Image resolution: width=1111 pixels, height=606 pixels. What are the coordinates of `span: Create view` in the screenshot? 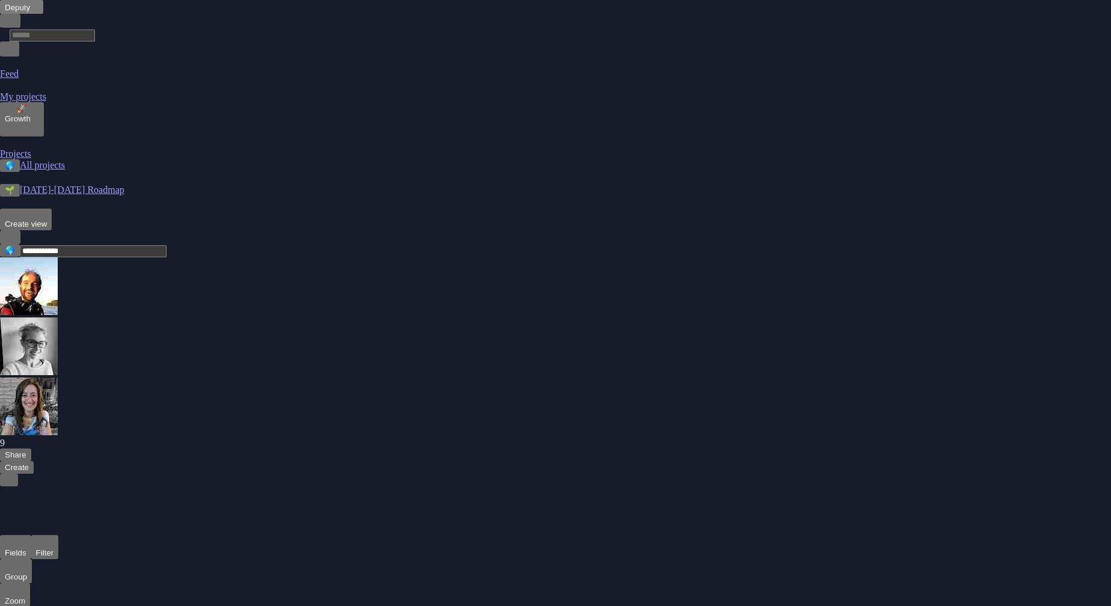 It's located at (26, 224).